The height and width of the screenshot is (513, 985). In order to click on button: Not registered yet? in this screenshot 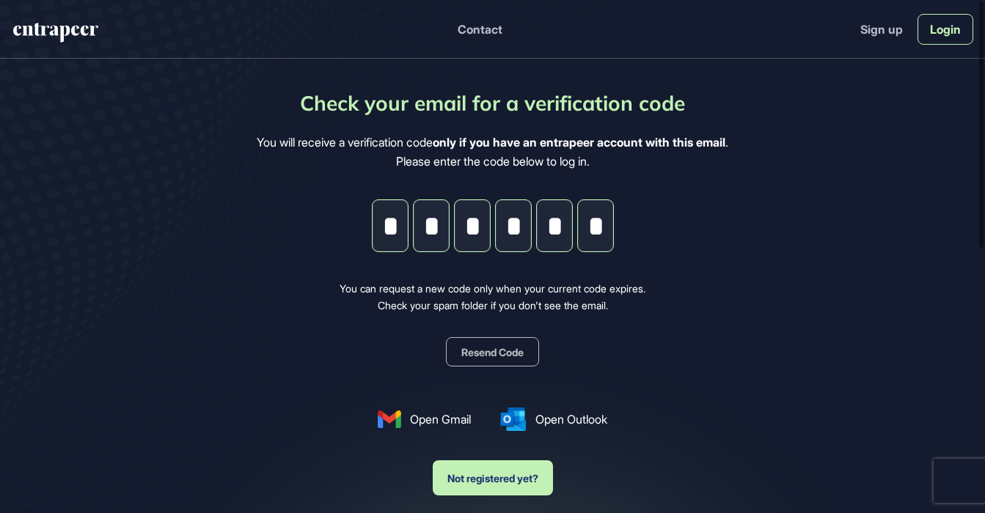, I will do `click(493, 478)`.